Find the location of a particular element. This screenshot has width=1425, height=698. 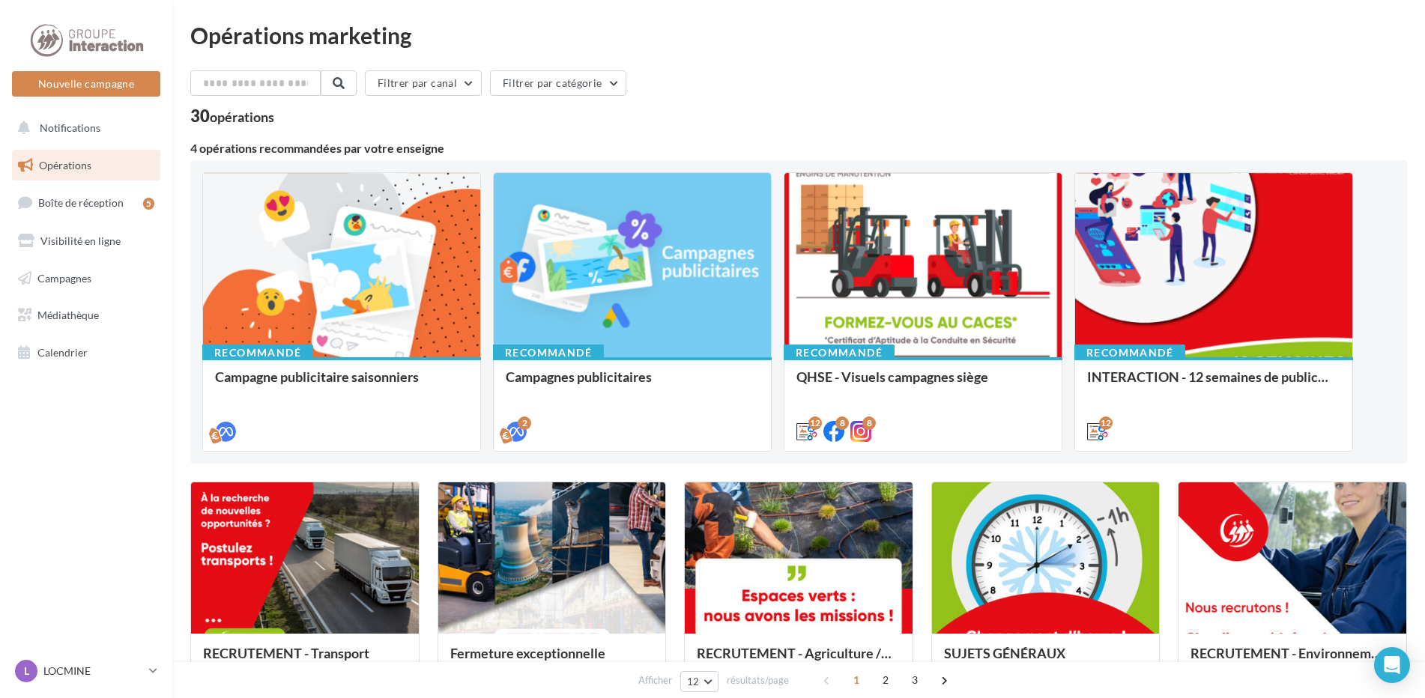

span: 2 is located at coordinates (886, 680).